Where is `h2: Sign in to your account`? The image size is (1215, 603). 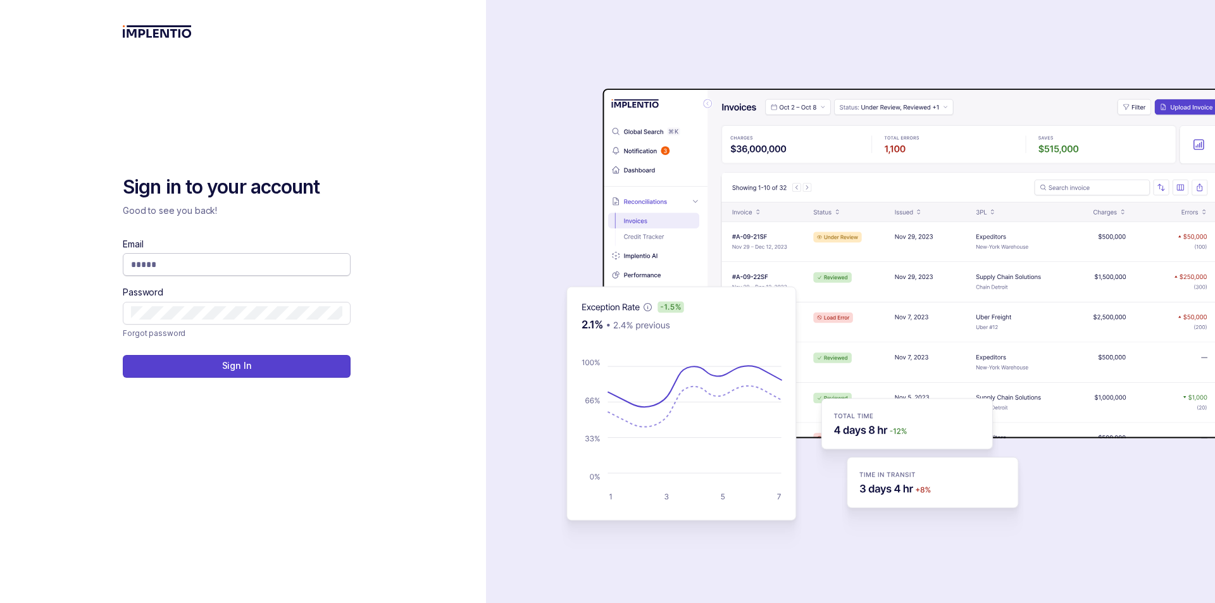
h2: Sign in to your account is located at coordinates (237, 187).